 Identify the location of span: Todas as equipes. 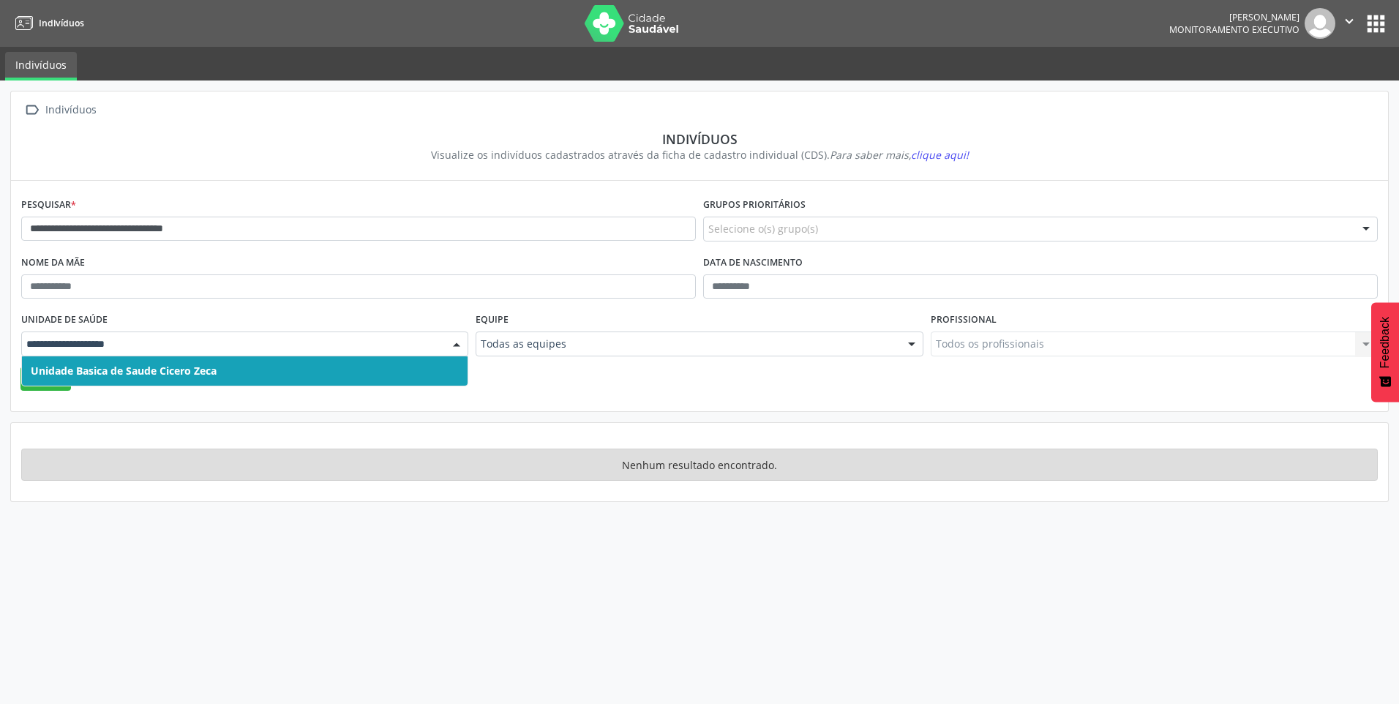
(686, 344).